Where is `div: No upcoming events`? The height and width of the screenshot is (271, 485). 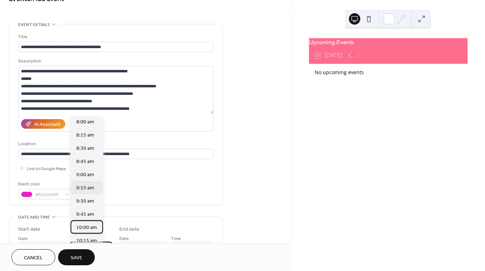
div: No upcoming events is located at coordinates (388, 72).